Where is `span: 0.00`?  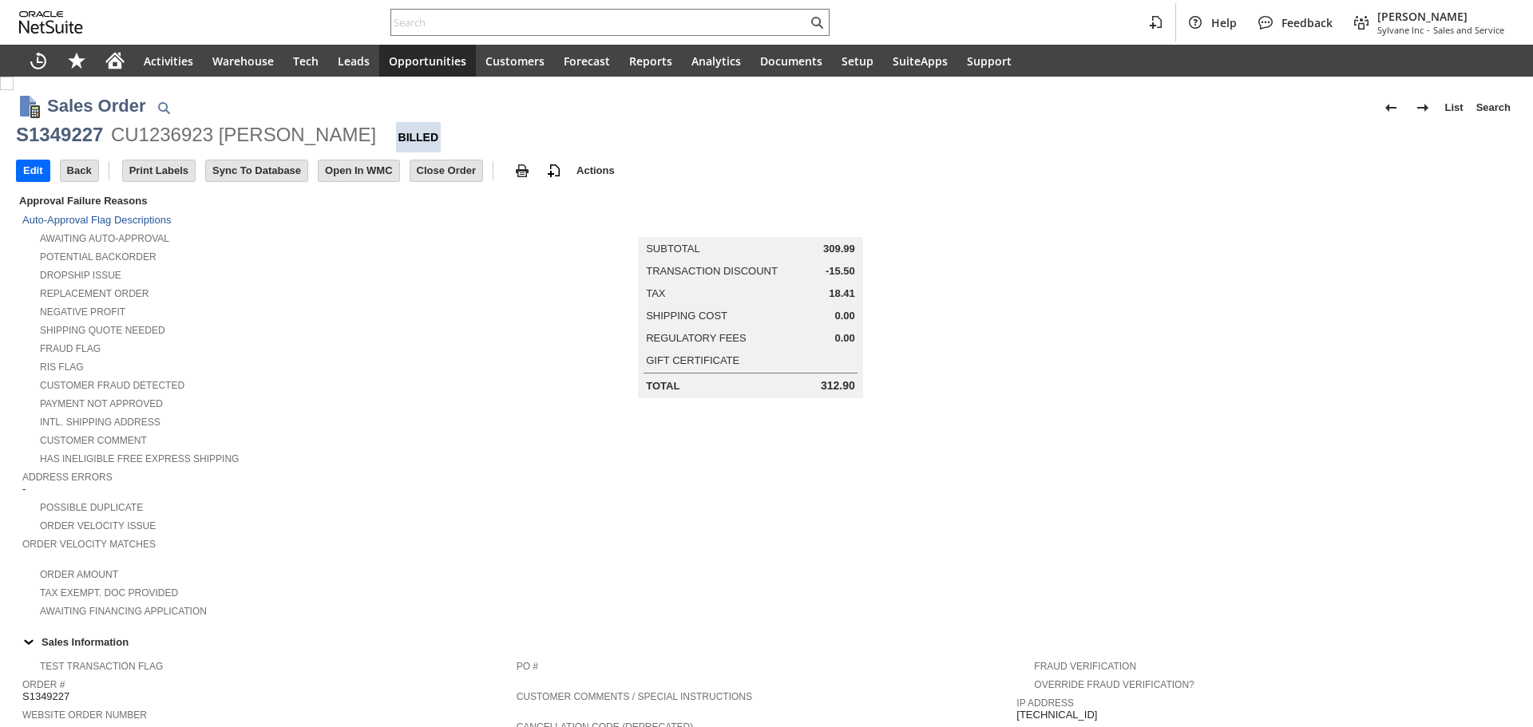
span: 0.00 is located at coordinates (844, 338).